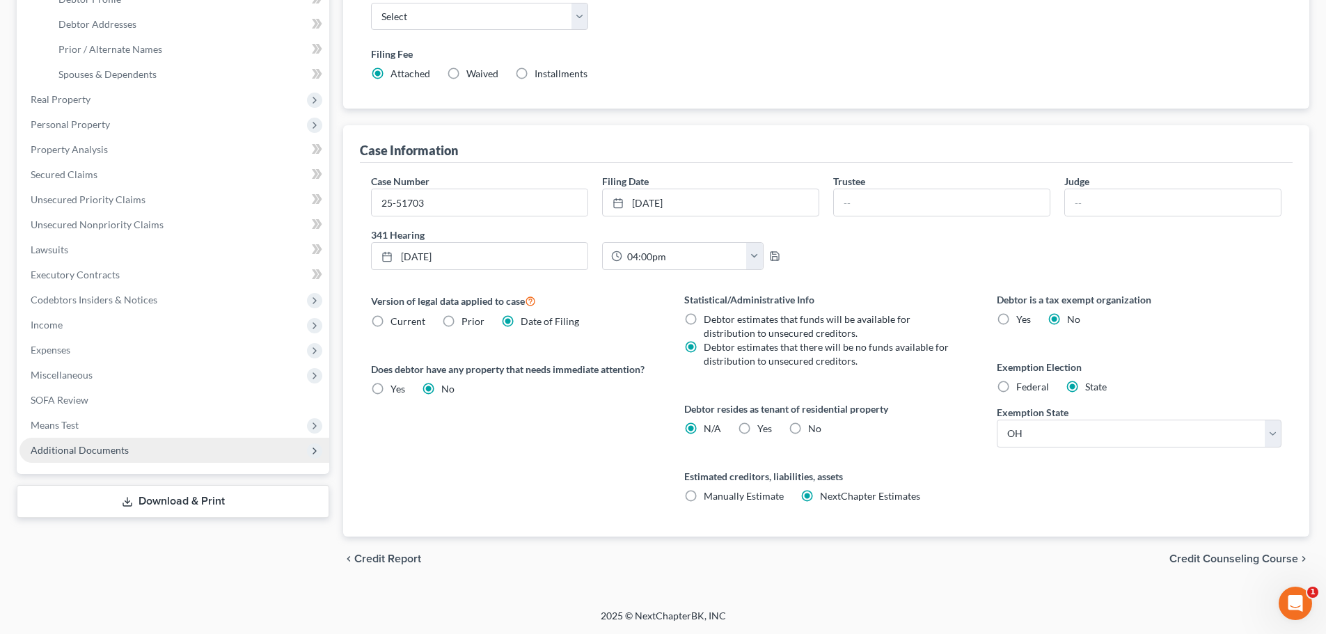 The image size is (1326, 634). Describe the element at coordinates (70, 124) in the screenshot. I see `span: Personal Property` at that location.